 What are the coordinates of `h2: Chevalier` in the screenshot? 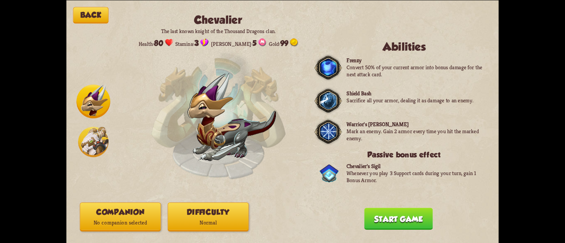 It's located at (218, 20).